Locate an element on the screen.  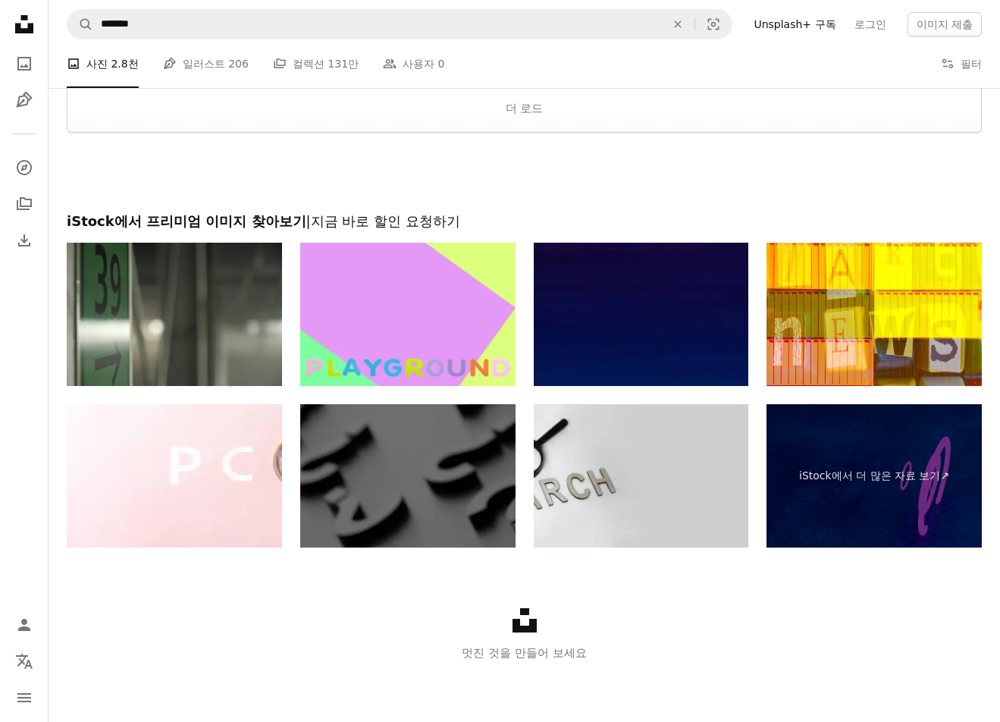
a: 사진 is located at coordinates (24, 64).